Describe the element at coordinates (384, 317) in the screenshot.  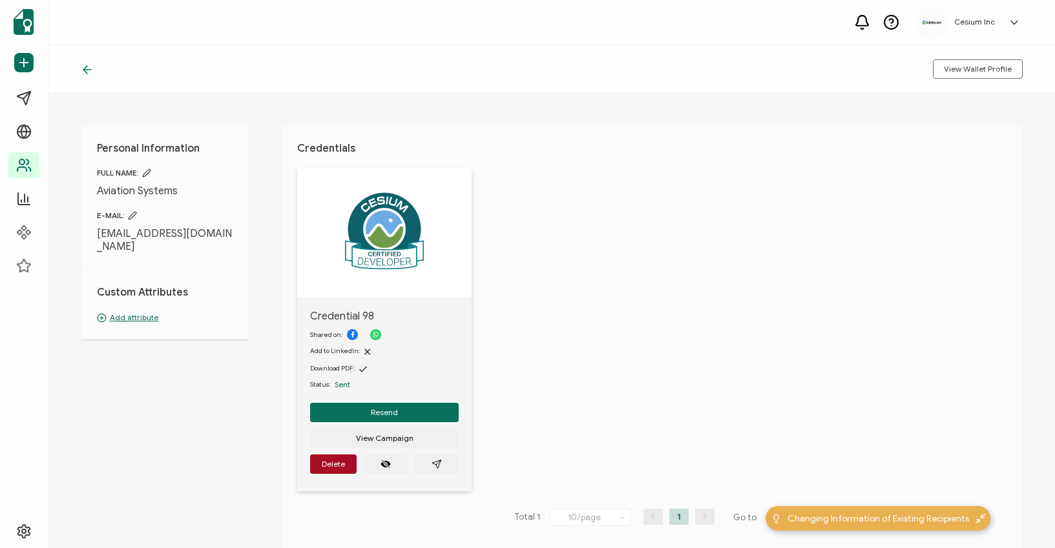
I see `span: Credential 98` at that location.